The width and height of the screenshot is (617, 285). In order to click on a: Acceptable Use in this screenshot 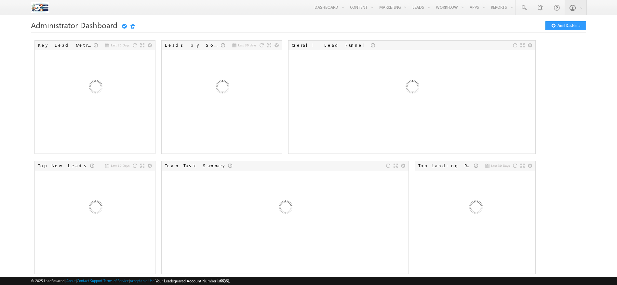, I will do `click(142, 281)`.